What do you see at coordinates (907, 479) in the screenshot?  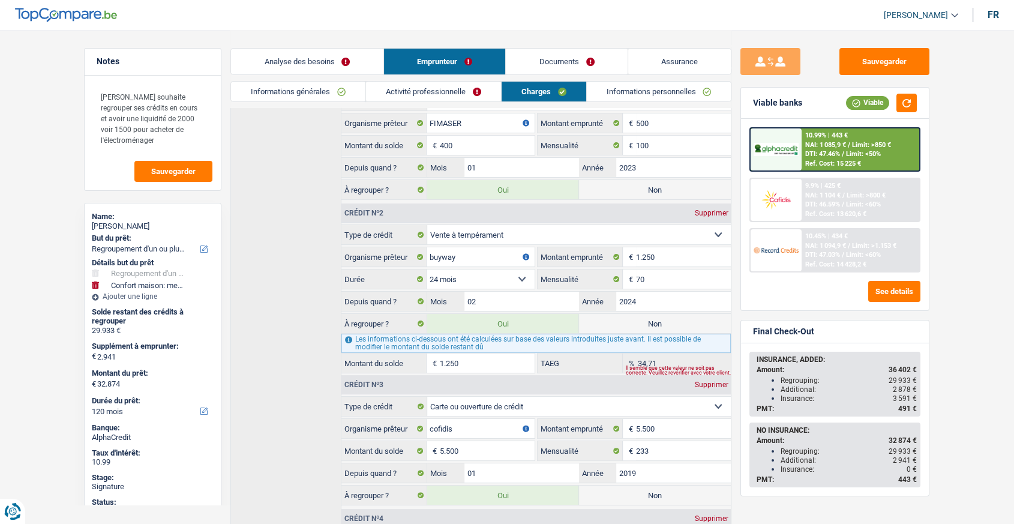 I see `span: 443 €` at bounding box center [907, 479].